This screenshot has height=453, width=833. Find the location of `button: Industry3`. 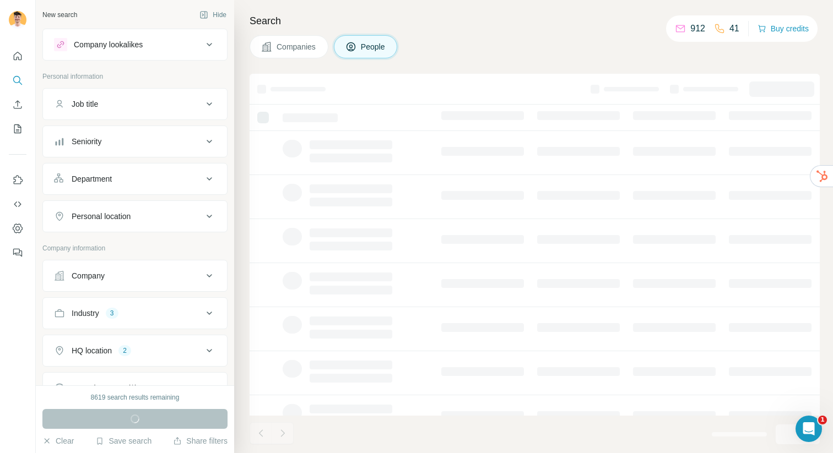

button: Industry3 is located at coordinates (135, 313).